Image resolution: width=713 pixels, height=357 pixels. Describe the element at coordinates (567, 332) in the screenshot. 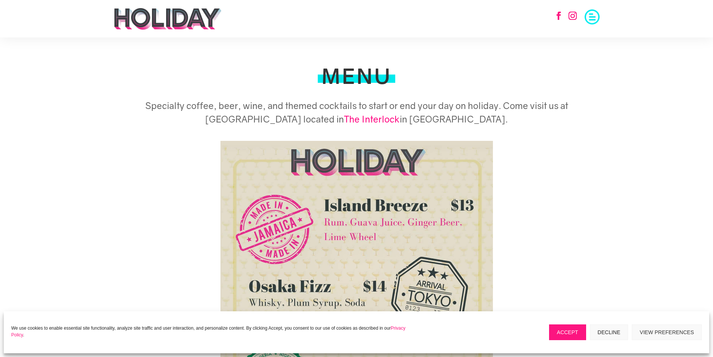

I see `button: Accept` at that location.